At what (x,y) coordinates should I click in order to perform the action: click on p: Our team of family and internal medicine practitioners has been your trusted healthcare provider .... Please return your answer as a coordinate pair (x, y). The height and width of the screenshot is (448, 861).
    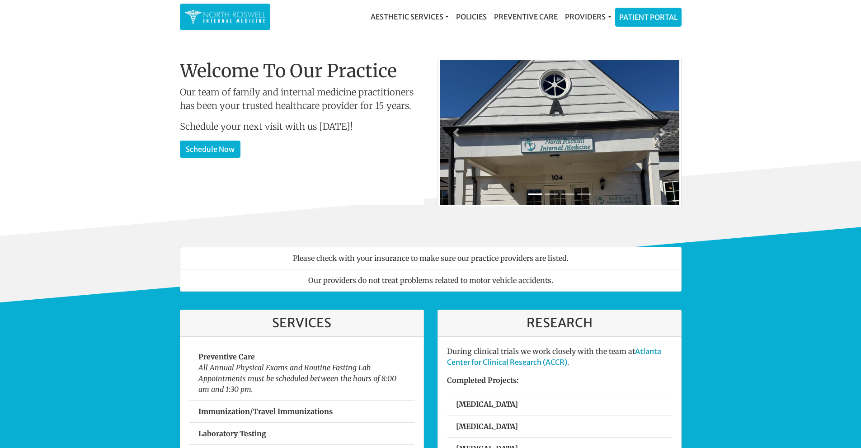
    Looking at the image, I should click on (302, 99).